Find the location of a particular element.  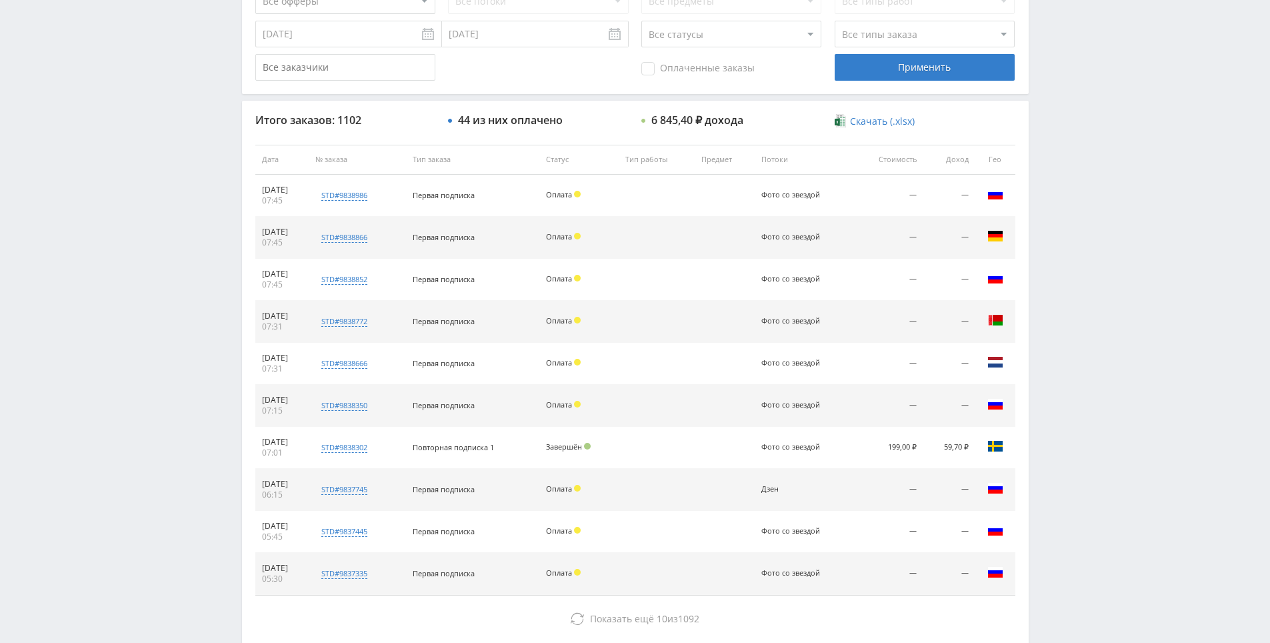

span: Показать ещё is located at coordinates (622, 618).